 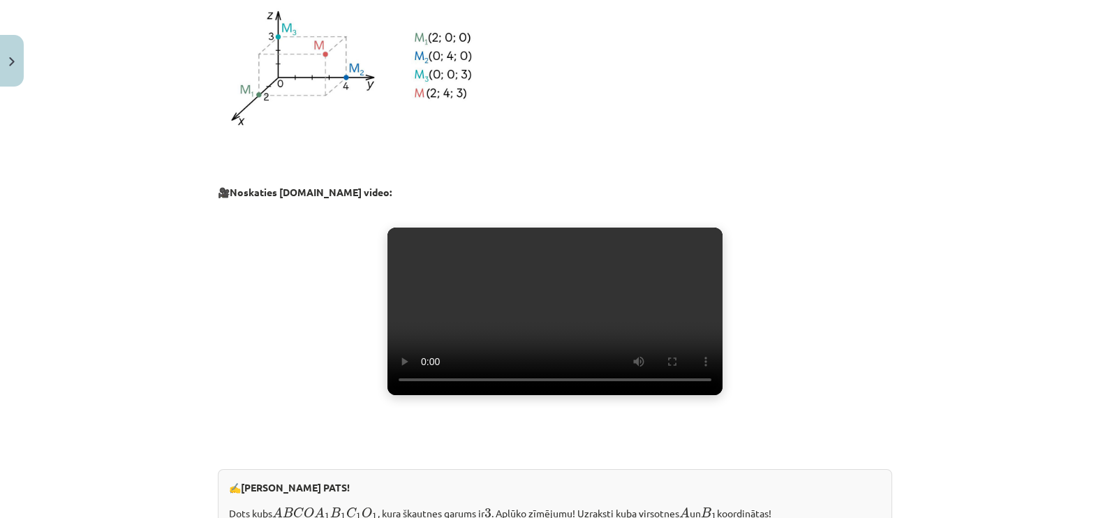 I want to click on img: icon-close-lesson-0947bae3869378f0d4975bcd49f059093ad1ed9edebbc8119c70593378902aed.svg, so click(x=12, y=61).